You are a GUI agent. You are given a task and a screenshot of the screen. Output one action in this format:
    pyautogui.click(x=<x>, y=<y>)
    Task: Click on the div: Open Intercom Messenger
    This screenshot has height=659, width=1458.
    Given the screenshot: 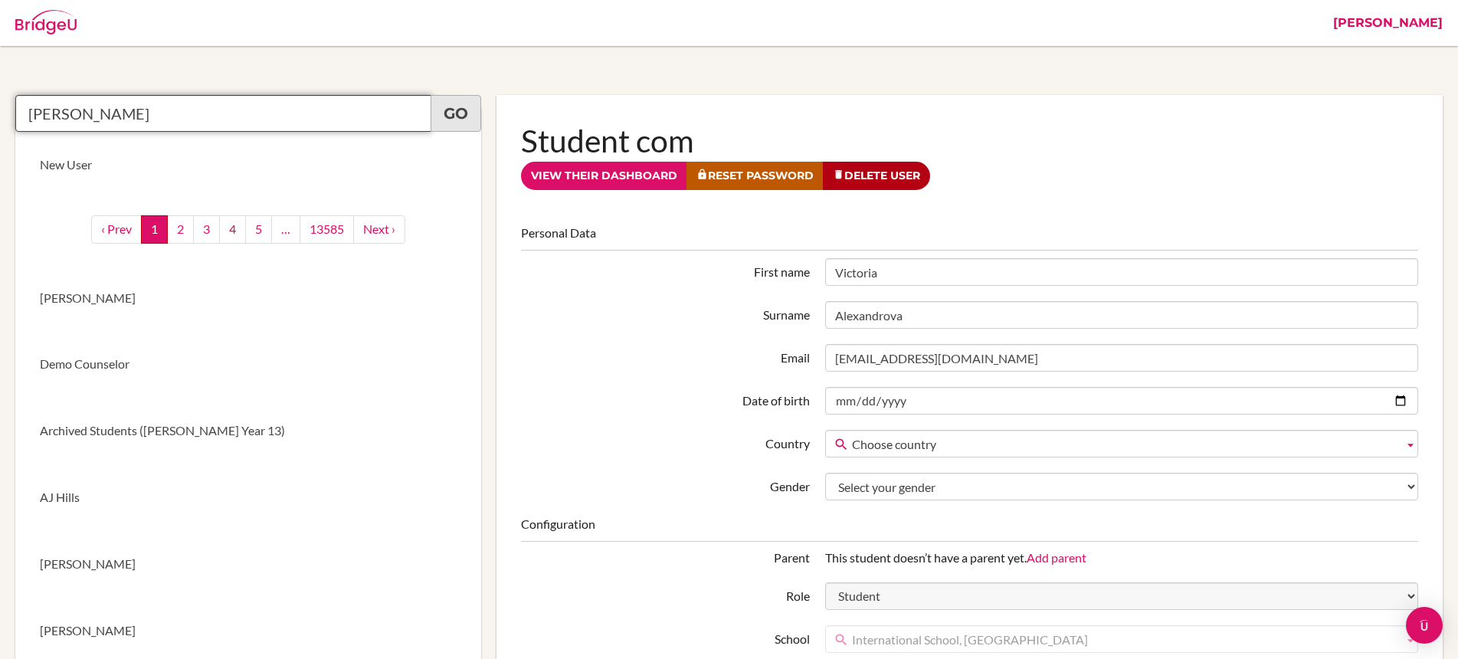 What is the action you would take?
    pyautogui.click(x=1424, y=625)
    